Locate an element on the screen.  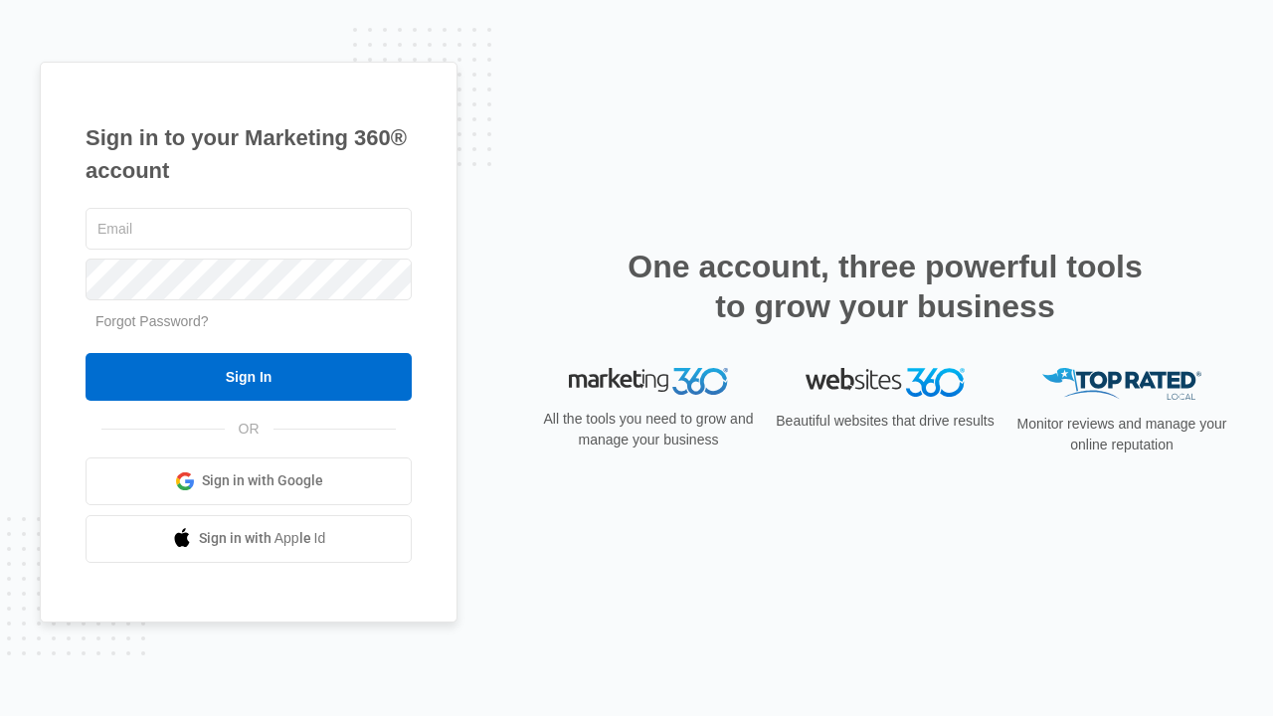
span: OR is located at coordinates (249, 429).